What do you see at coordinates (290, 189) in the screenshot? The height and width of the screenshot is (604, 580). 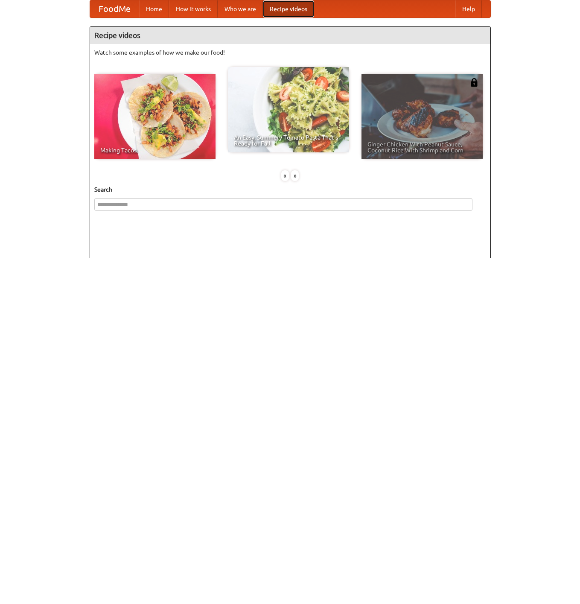 I see `h5: Search` at bounding box center [290, 189].